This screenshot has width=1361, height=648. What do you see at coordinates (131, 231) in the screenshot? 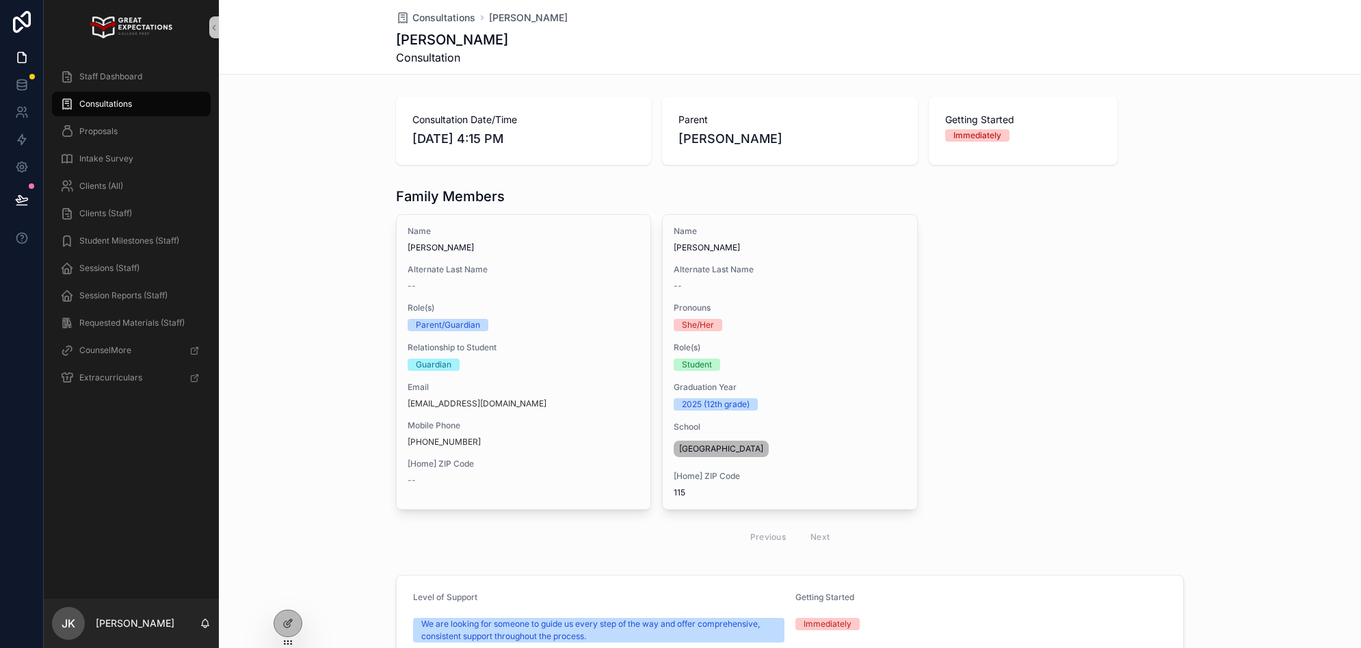
I see `div: scrollable content` at bounding box center [131, 231].